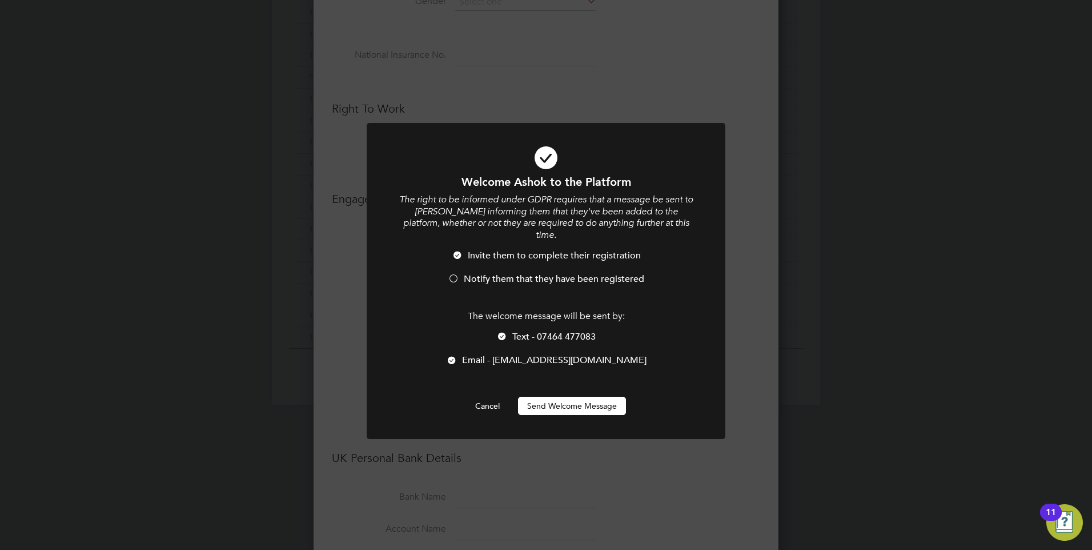  What do you see at coordinates (554, 255) in the screenshot?
I see `span: Invite them to complete their registration` at bounding box center [554, 255].